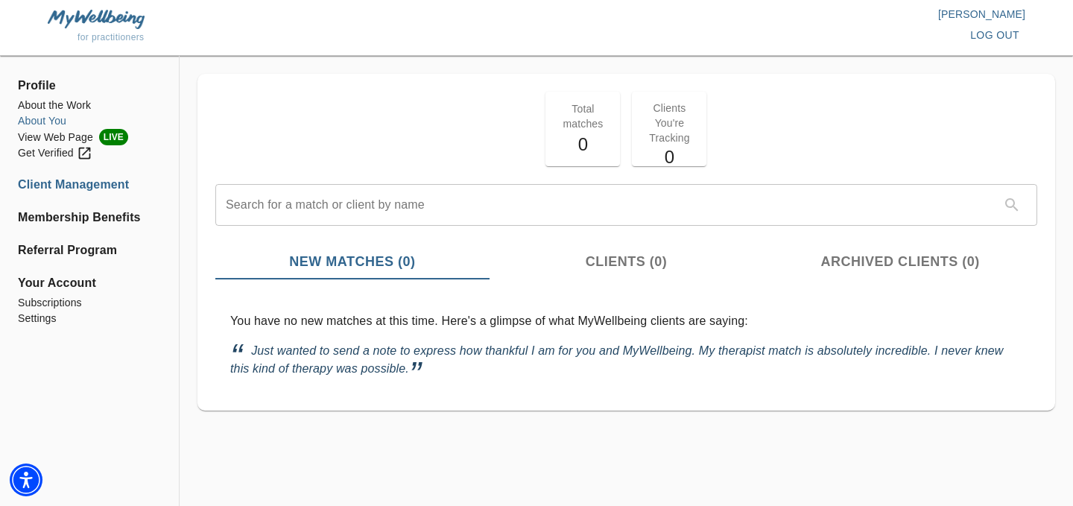 The image size is (1073, 506). Describe the element at coordinates (900, 261) in the screenshot. I see `span: Archived Clients (0)` at that location.